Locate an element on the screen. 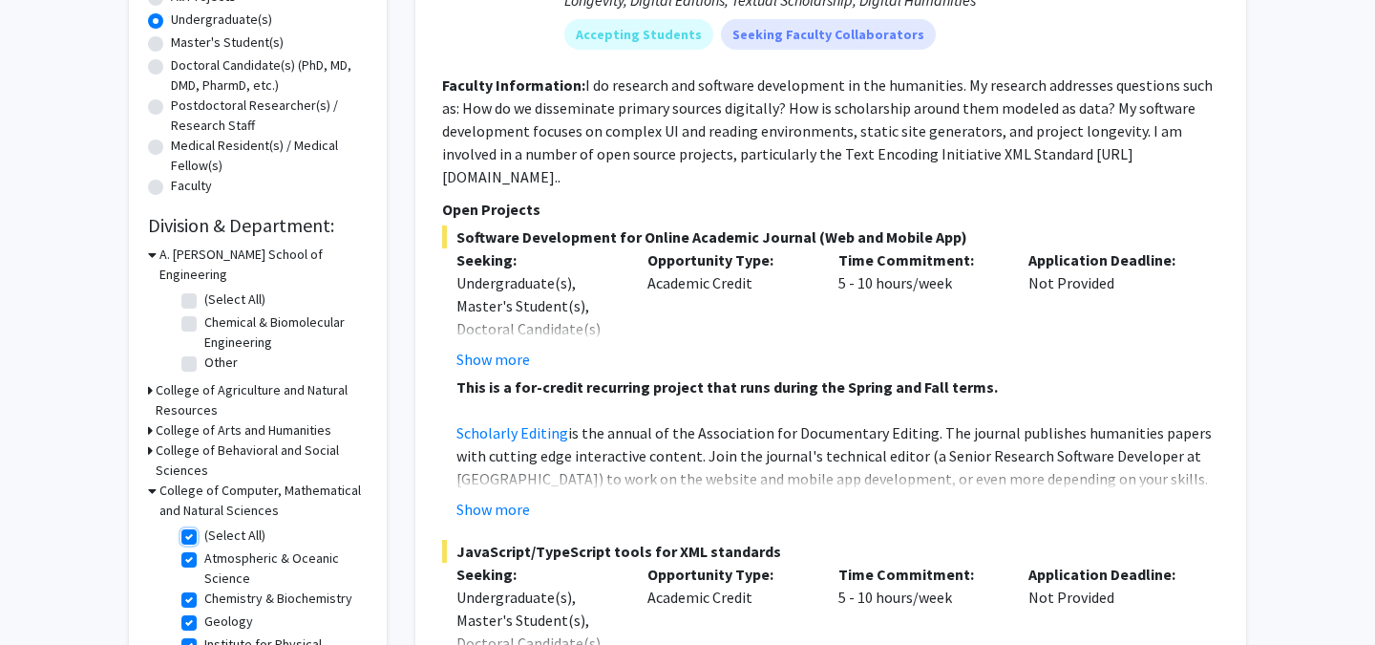 The width and height of the screenshot is (1375, 645). div: Academic Credit is located at coordinates (729, 309).